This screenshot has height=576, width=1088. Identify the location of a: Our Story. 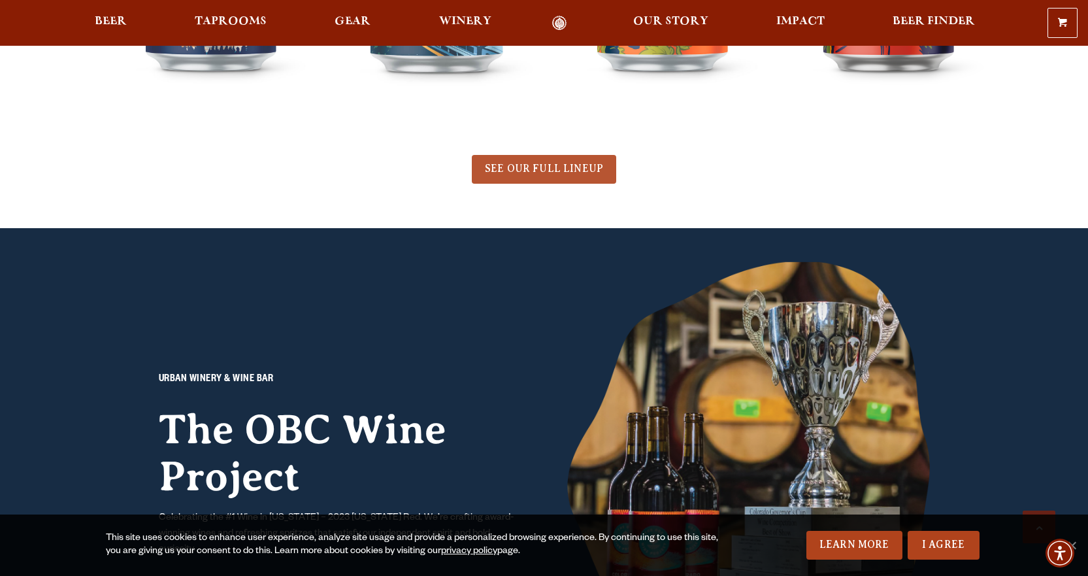
(670, 23).